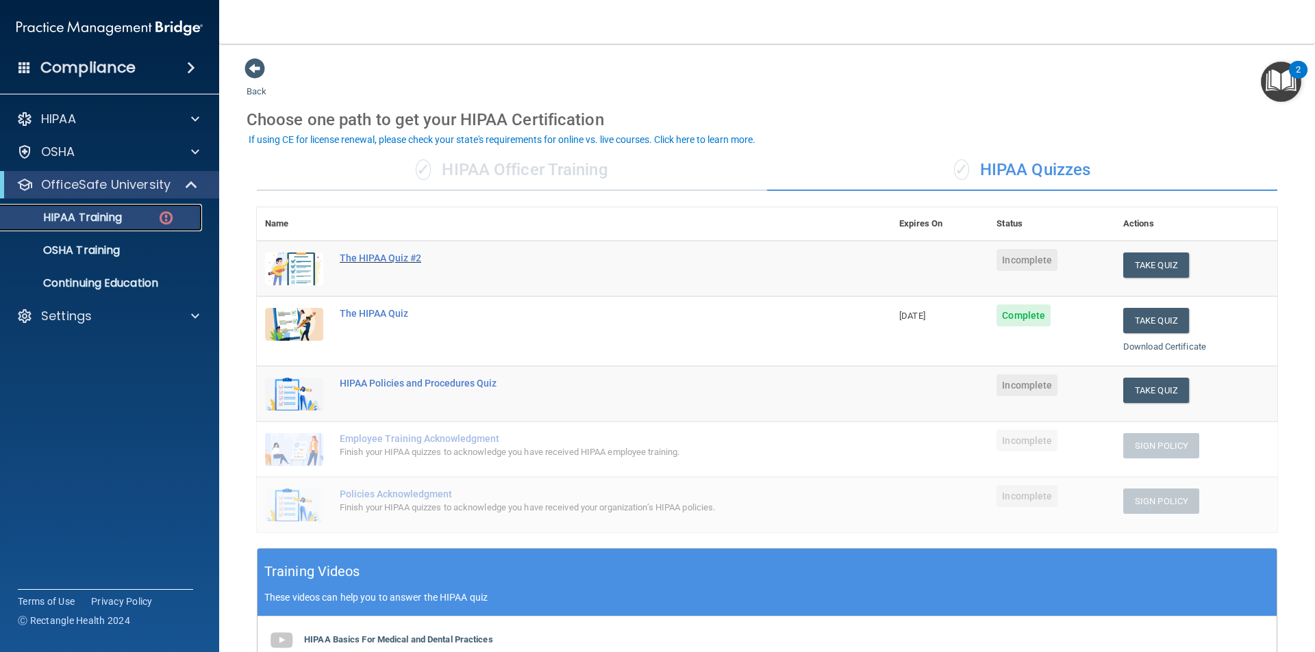 The height and width of the screenshot is (652, 1315). What do you see at coordinates (502, 140) in the screenshot?
I see `div: If using CE for license renewal, please check your state's requirements for online vs. live cours...` at bounding box center [502, 140].